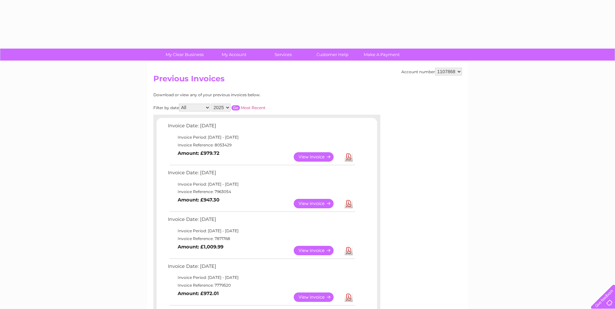 This screenshot has width=615, height=309. What do you see at coordinates (308, 80) in the screenshot?
I see `h2: Previous Invoices` at bounding box center [308, 80].